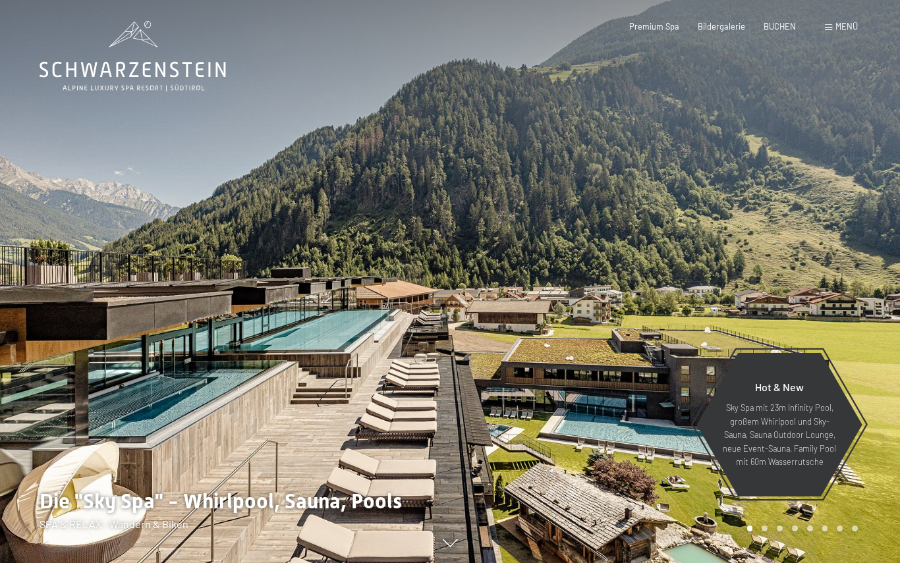  I want to click on p: Sky Spa mit 23m Infinity Pool, großem Whirlpool und Sky-Sauna, Sauna Outdoor Lounge, neue Event-S..., so click(779, 435).